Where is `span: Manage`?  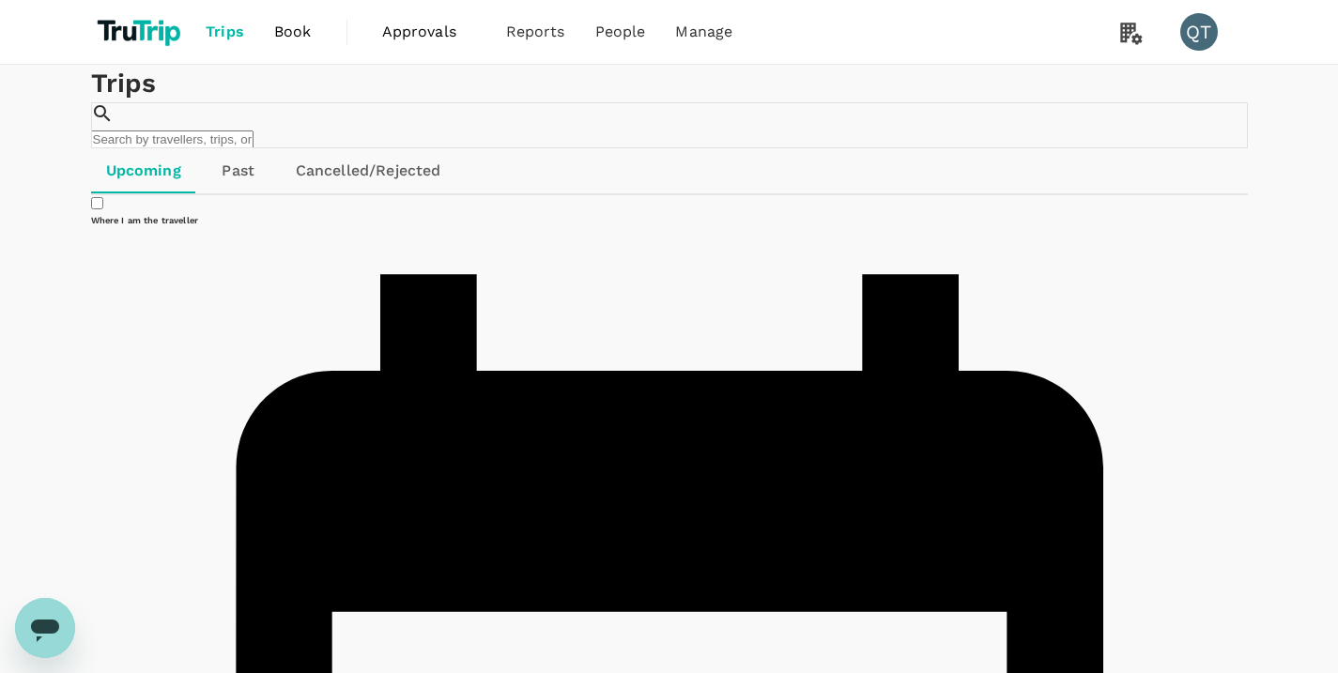
span: Manage is located at coordinates (703, 32).